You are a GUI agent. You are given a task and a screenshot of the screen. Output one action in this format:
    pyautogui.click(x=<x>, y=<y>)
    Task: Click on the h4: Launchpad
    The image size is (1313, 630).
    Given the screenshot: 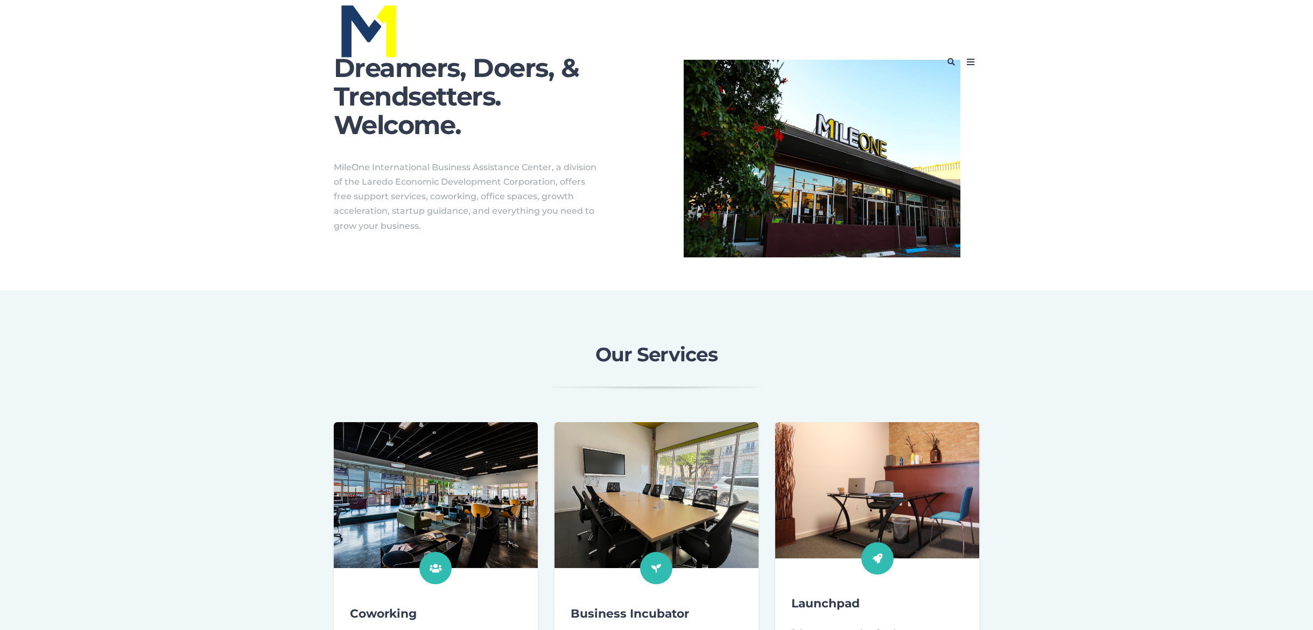 What is the action you would take?
    pyautogui.click(x=877, y=604)
    